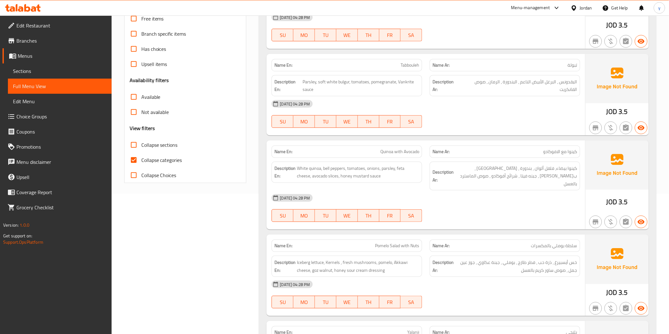  Describe the element at coordinates (159, 175) in the screenshot. I see `span: Collapse Choices` at that location.